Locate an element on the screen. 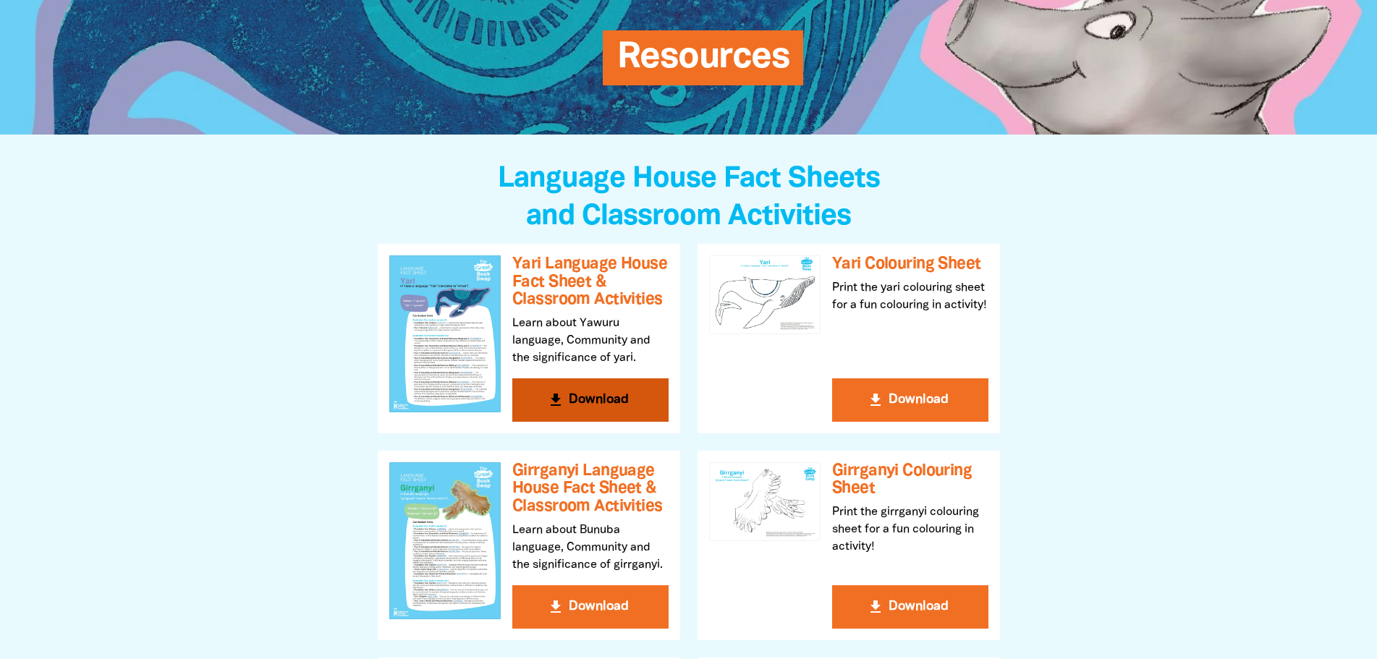 This screenshot has width=1377, height=659. h3: Yari Language House Fact Sheet & Classroom Activities is located at coordinates (590, 282).